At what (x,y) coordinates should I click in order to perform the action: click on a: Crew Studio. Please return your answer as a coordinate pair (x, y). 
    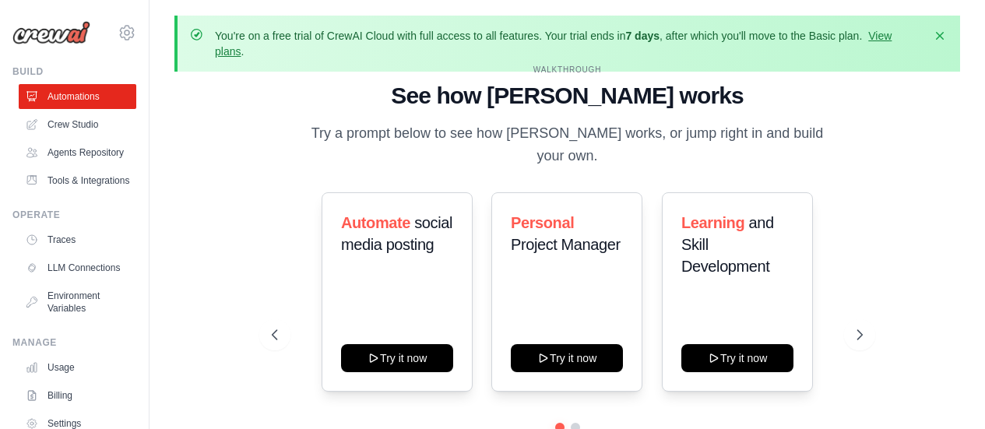
    Looking at the image, I should click on (77, 125).